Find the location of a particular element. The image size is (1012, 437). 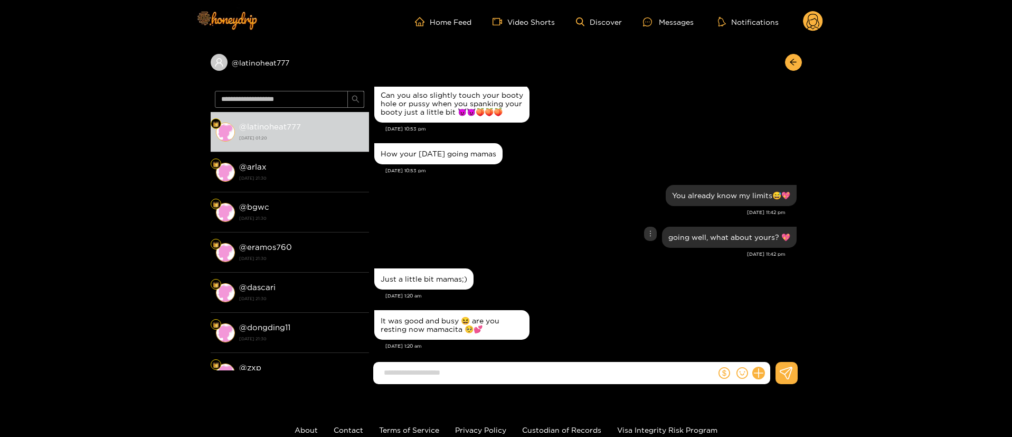

a: Discover is located at coordinates (599, 22).